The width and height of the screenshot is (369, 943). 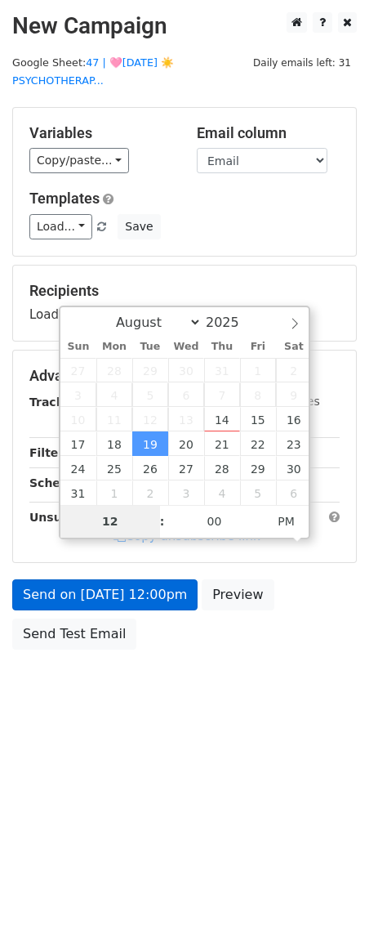 I want to click on span: August 5, 2025, so click(x=150, y=395).